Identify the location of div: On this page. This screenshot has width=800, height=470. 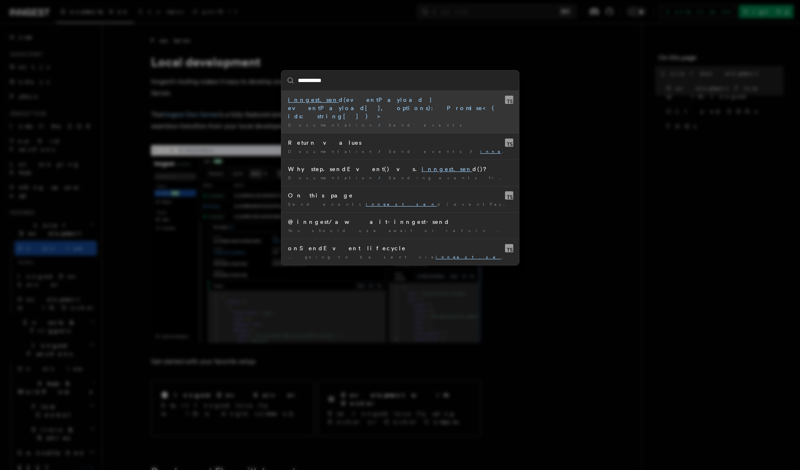
(400, 196).